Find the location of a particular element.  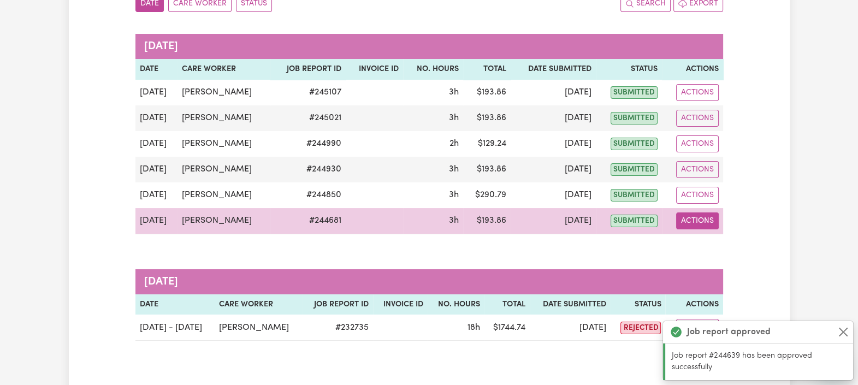

td: # 232735 is located at coordinates (338, 328).